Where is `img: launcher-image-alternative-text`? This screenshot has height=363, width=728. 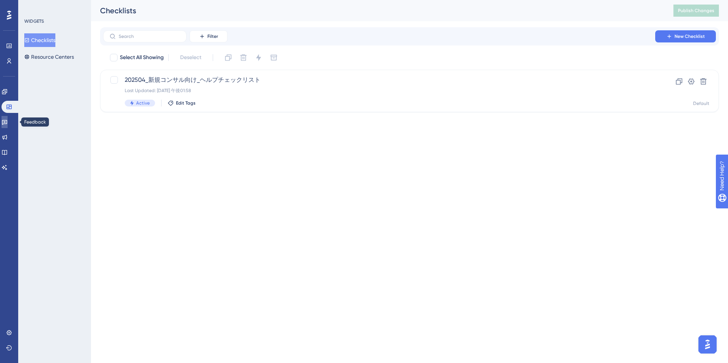
img: launcher-image-alternative-text is located at coordinates (11, 11).